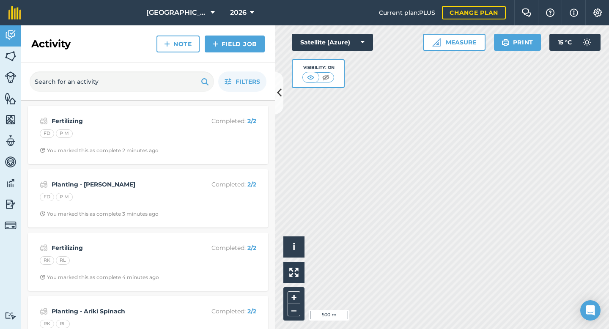 Image resolution: width=609 pixels, height=329 pixels. I want to click on img: Four arrows, one pointing top left, one top right, one bottom right and the last bottom left, so click(294, 272).